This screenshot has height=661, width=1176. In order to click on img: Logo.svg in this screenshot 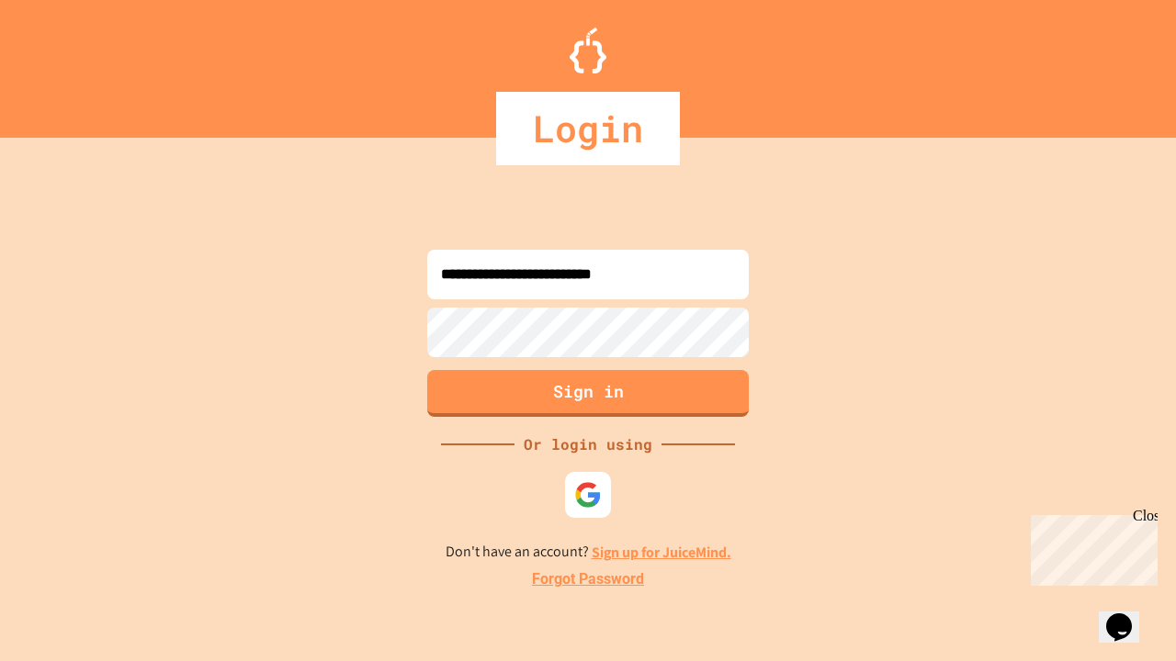, I will do `click(588, 51)`.